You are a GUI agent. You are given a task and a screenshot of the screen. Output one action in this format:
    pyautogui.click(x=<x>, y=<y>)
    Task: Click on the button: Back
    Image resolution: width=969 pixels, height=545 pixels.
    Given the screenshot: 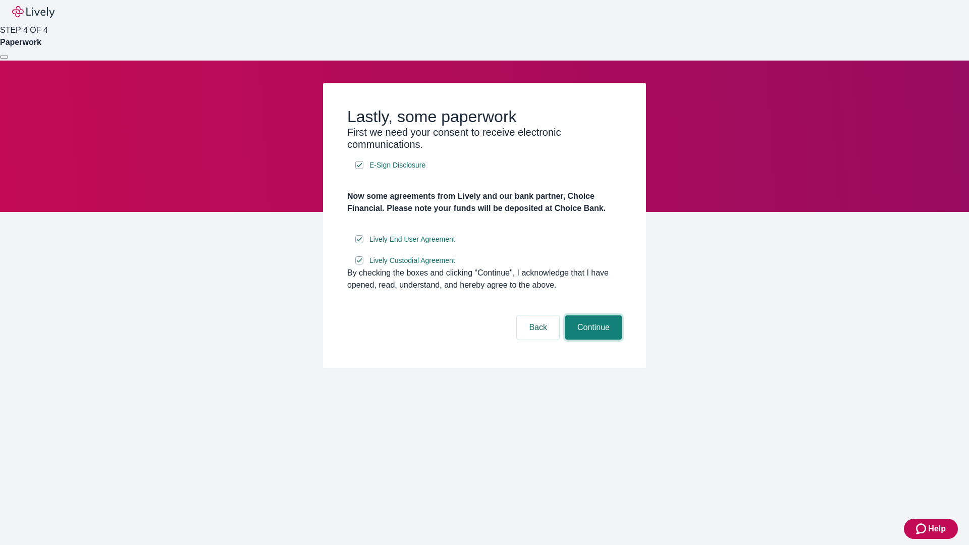 What is the action you would take?
    pyautogui.click(x=538, y=327)
    